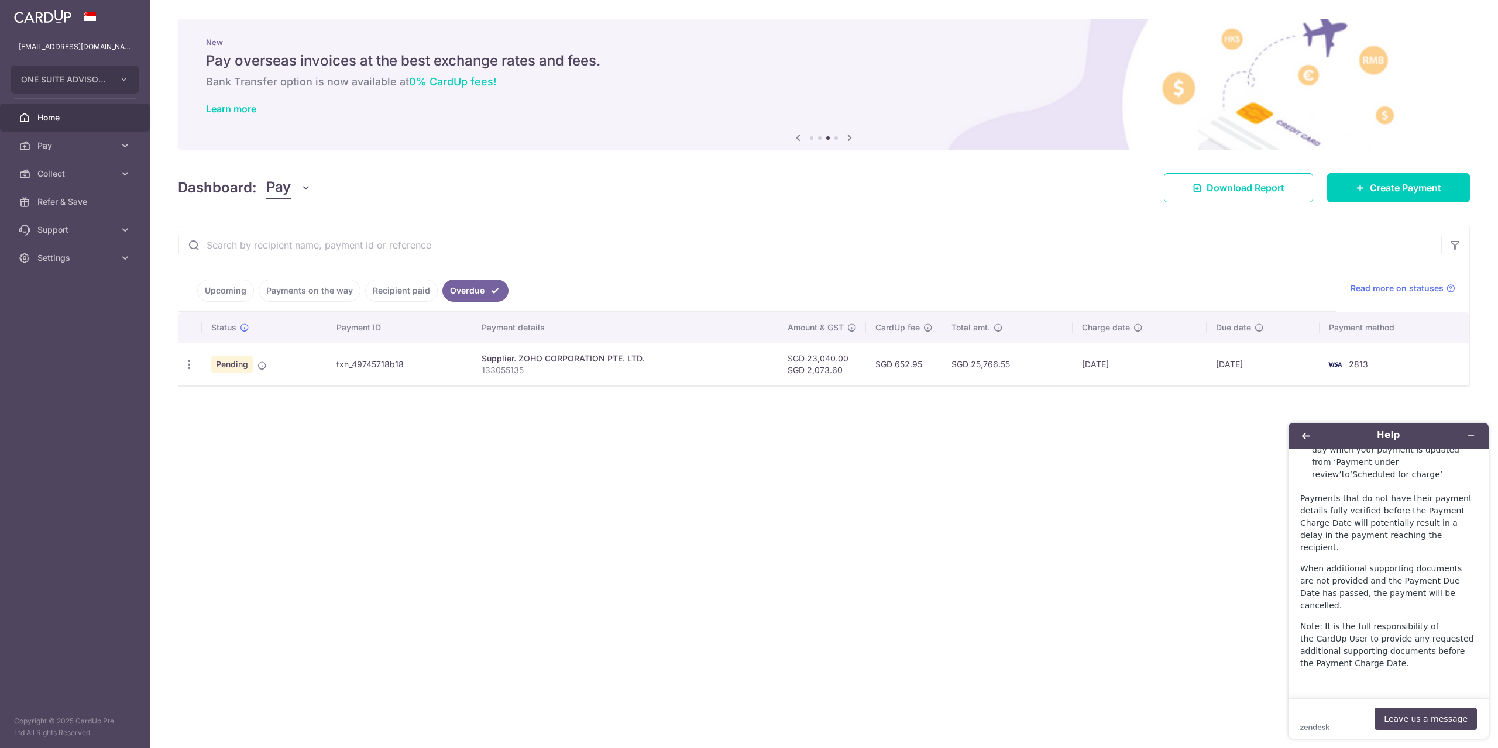  I want to click on span: ONE SUITE ADVISORY PTE. LTD., so click(64, 80).